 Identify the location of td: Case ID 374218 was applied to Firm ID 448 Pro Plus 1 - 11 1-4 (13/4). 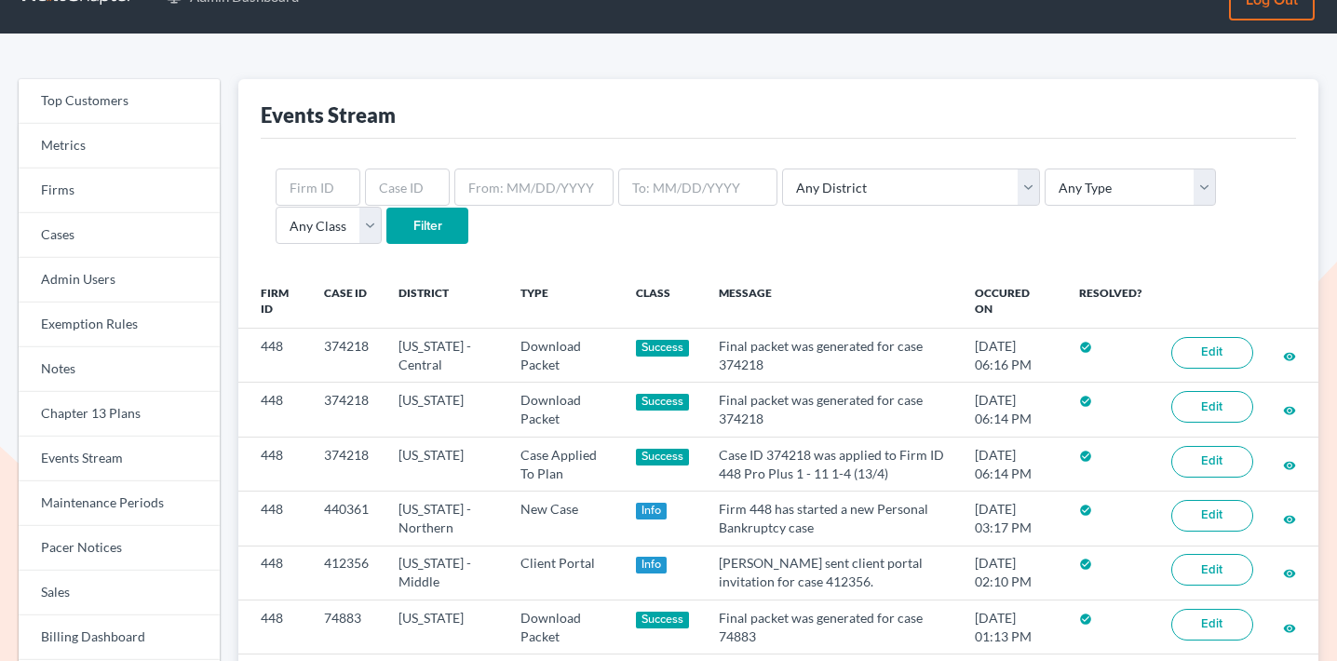
(831, 463).